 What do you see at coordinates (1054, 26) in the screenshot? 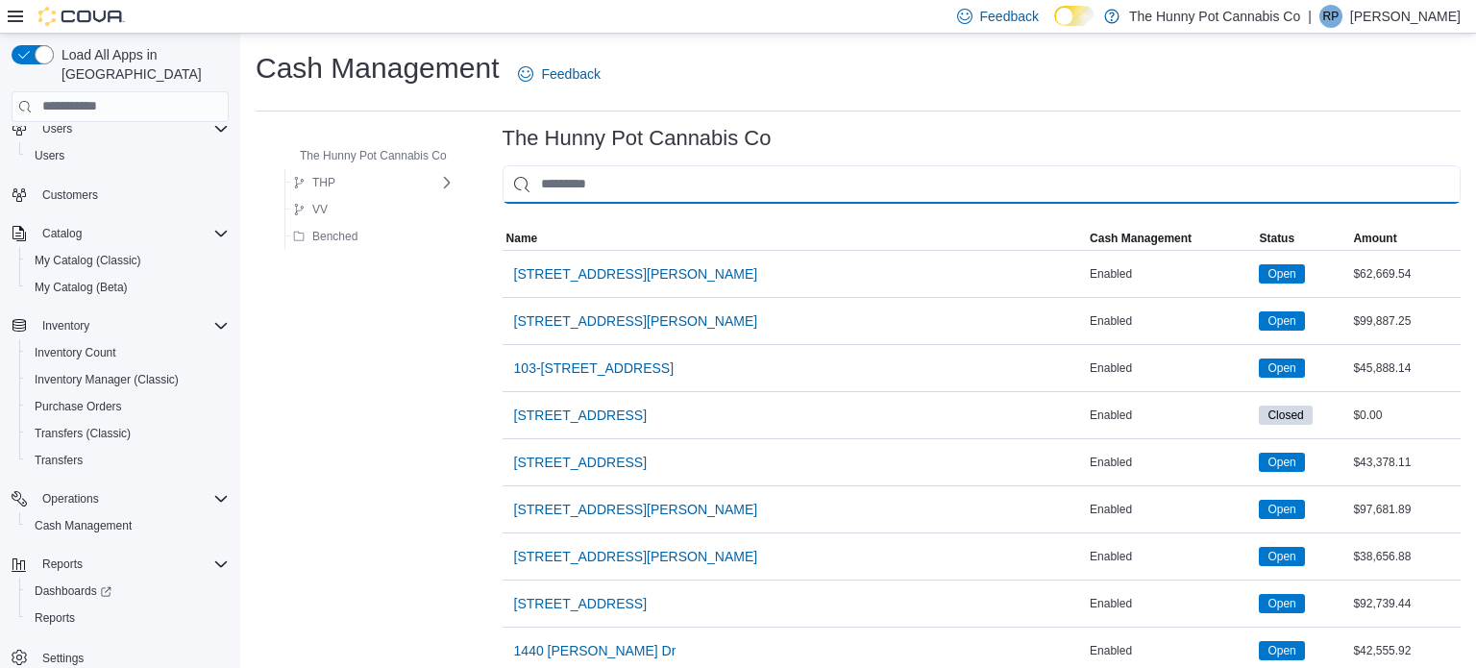
I see `span: Dark Mode` at bounding box center [1054, 26].